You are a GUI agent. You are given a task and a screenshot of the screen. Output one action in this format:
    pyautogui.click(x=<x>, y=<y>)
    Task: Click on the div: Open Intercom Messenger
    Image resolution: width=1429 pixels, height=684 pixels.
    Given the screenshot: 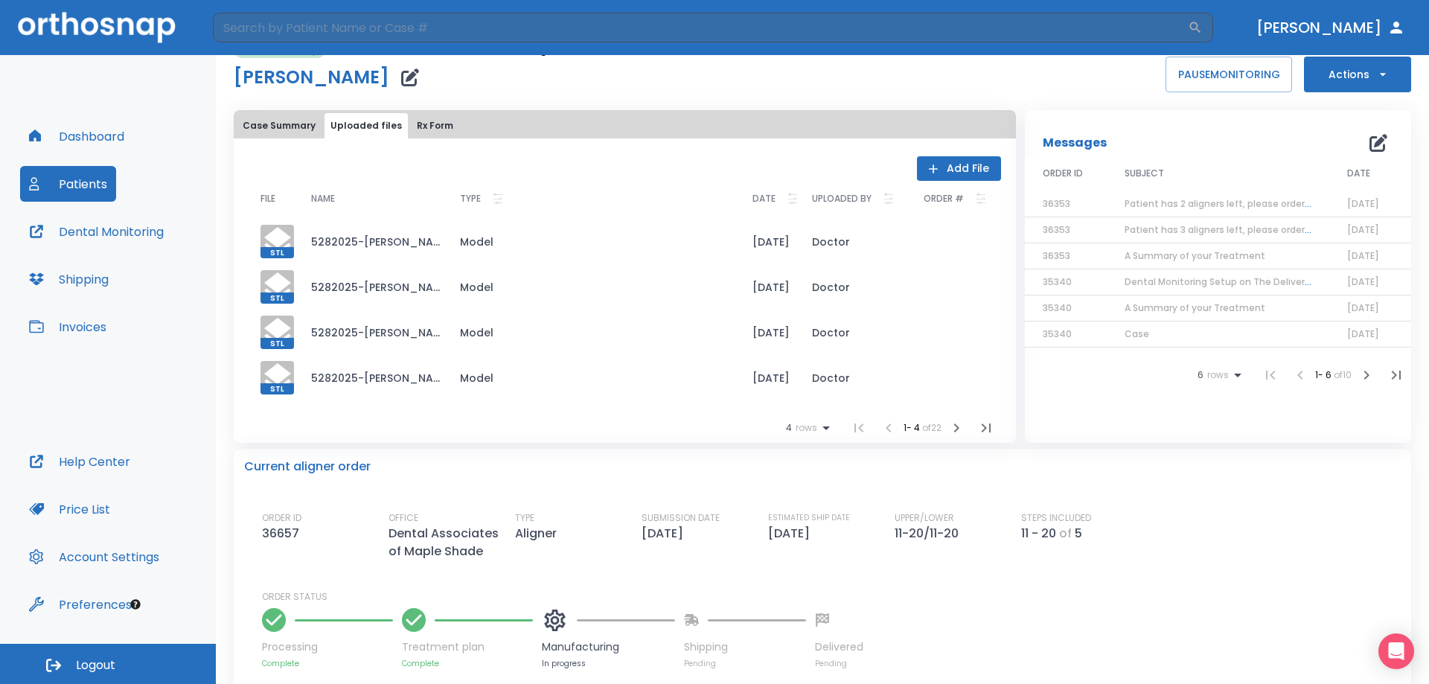 What is the action you would take?
    pyautogui.click(x=1396, y=651)
    